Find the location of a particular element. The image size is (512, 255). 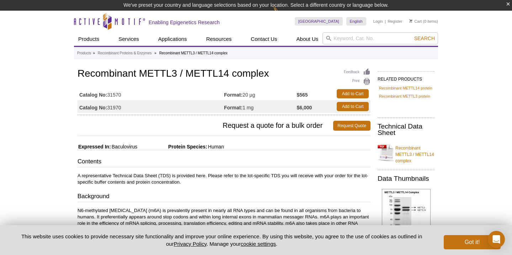

input: Keyword, Cat. No. is located at coordinates (380, 38).